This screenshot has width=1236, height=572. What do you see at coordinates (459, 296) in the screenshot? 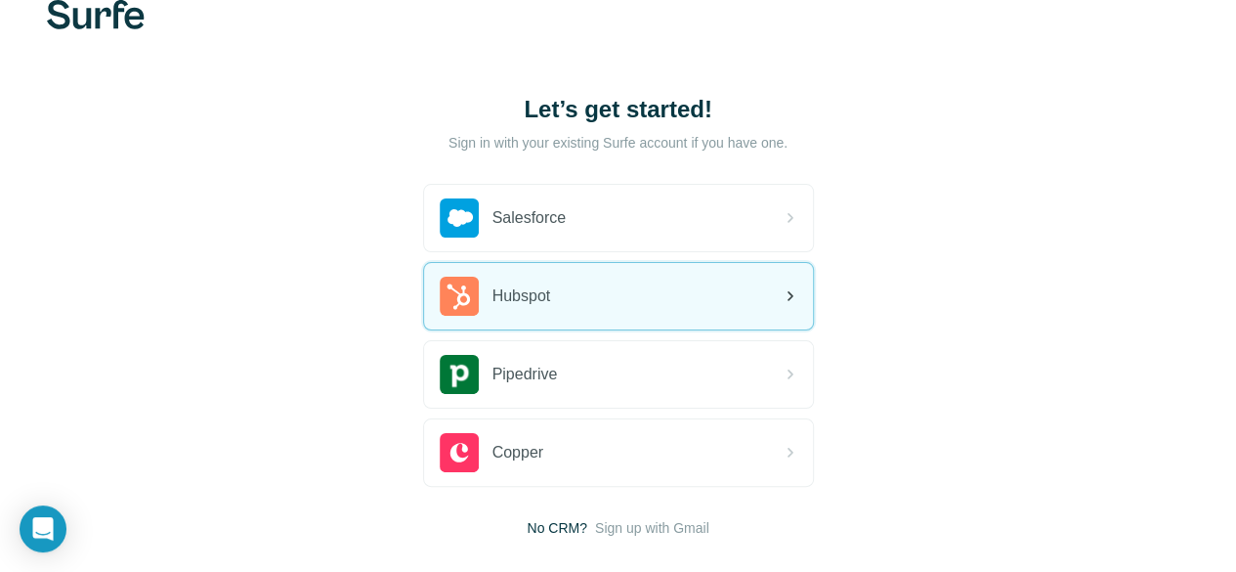
I see `img: hubspot's logo` at bounding box center [459, 296].